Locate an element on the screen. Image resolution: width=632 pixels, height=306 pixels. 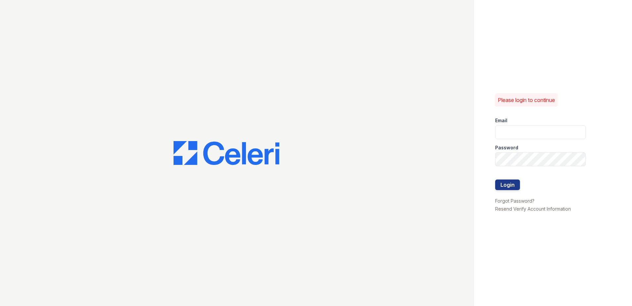
img: CE_Logo_Blue-a8612792a0a2168367f1c8372b55b34899dd931a85d93a1a3d3e32e68fde9ad4.png is located at coordinates (226, 153).